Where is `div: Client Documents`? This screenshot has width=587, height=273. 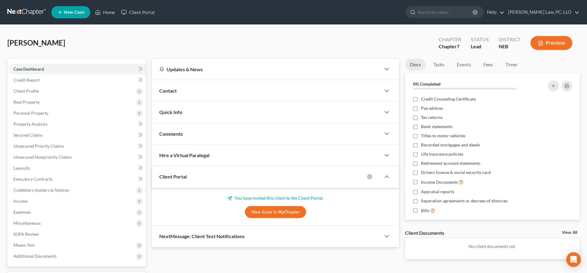
div: Client Documents is located at coordinates (424, 232).